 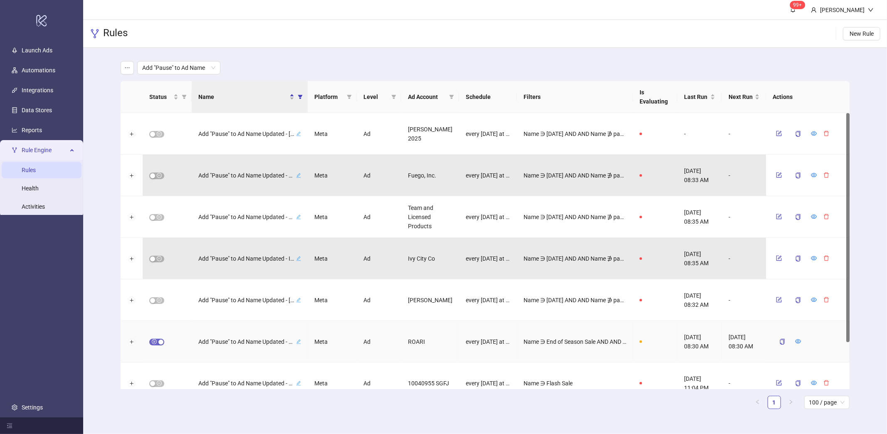 What do you see at coordinates (758, 402) in the screenshot?
I see `button: left` at bounding box center [758, 402].